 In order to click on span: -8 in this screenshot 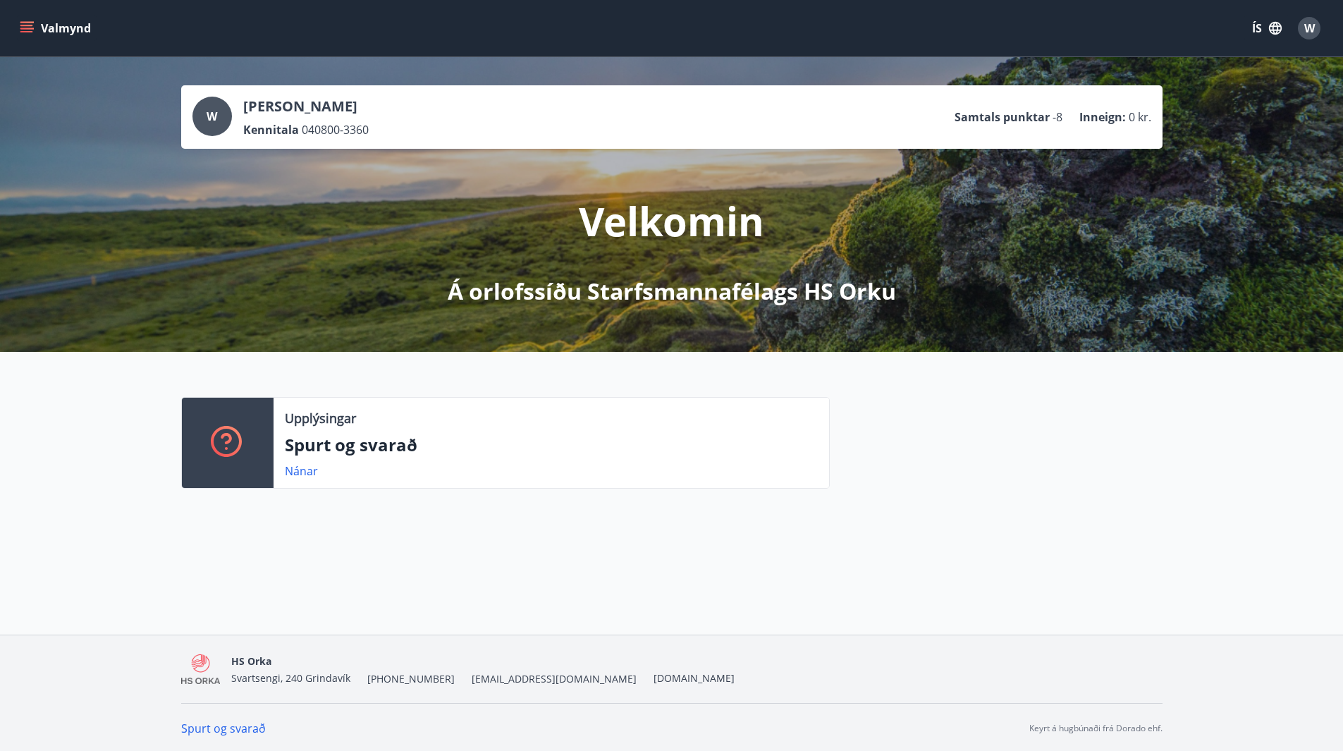, I will do `click(1058, 117)`.